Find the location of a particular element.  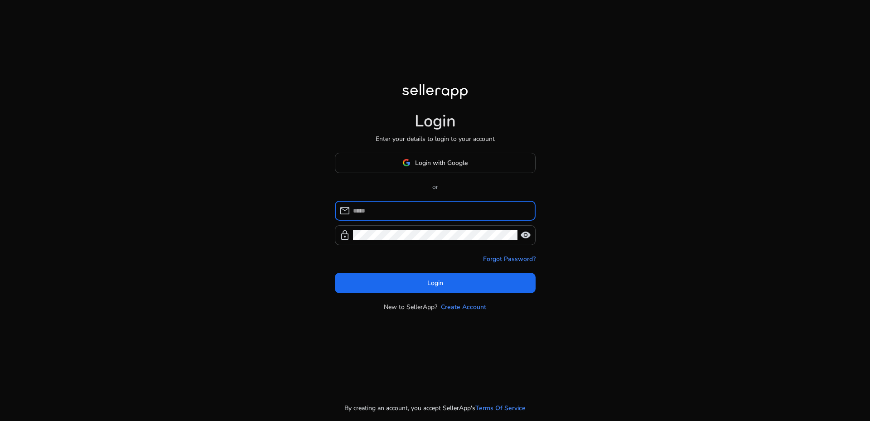

p: or is located at coordinates (435, 187).